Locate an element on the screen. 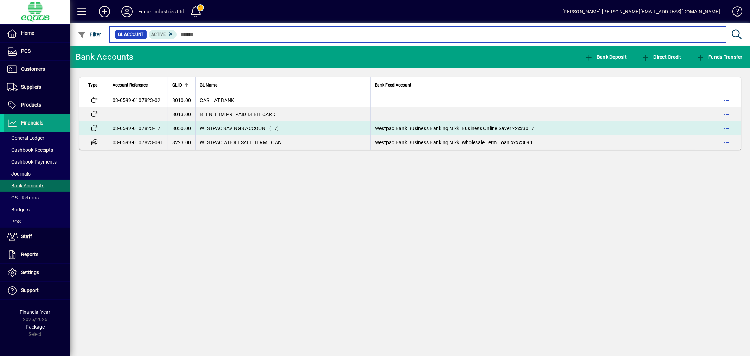 This screenshot has width=750, height=356. span: GL Account is located at coordinates (131, 34).